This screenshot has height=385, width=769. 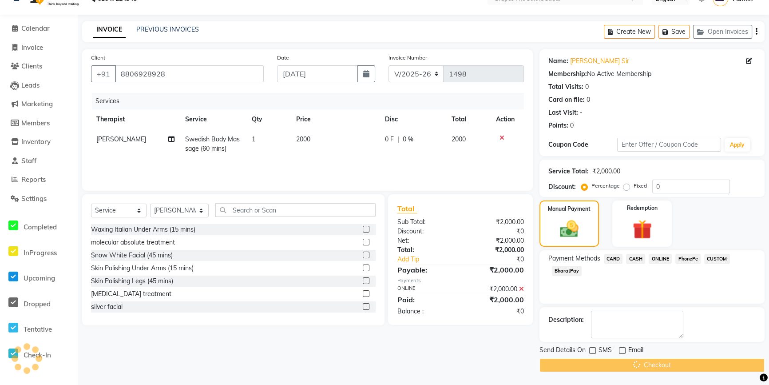 I want to click on span: Clients, so click(x=32, y=66).